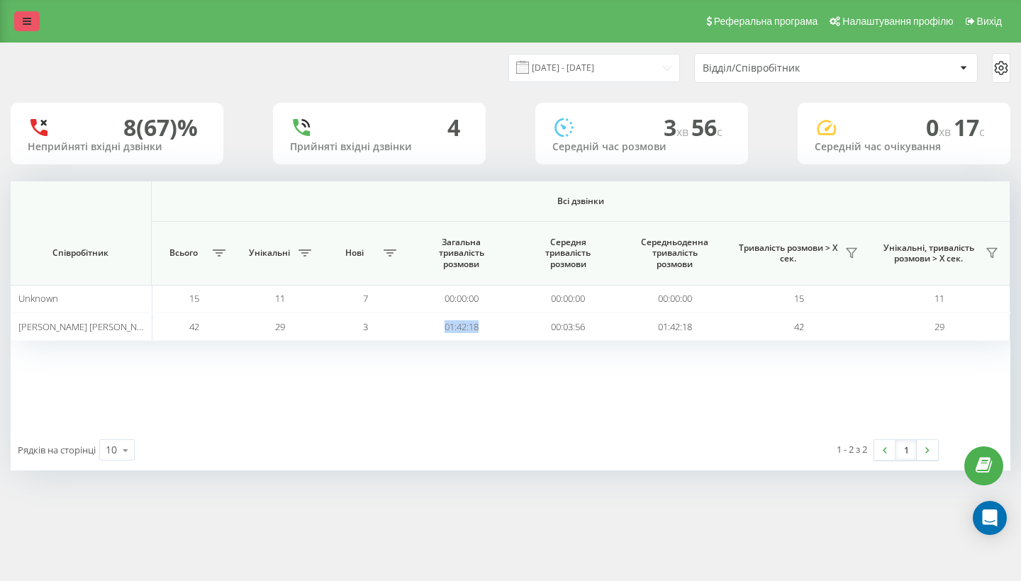 Image resolution: width=1021 pixels, height=581 pixels. Describe the element at coordinates (580, 201) in the screenshot. I see `span: Всі дзвінки` at that location.